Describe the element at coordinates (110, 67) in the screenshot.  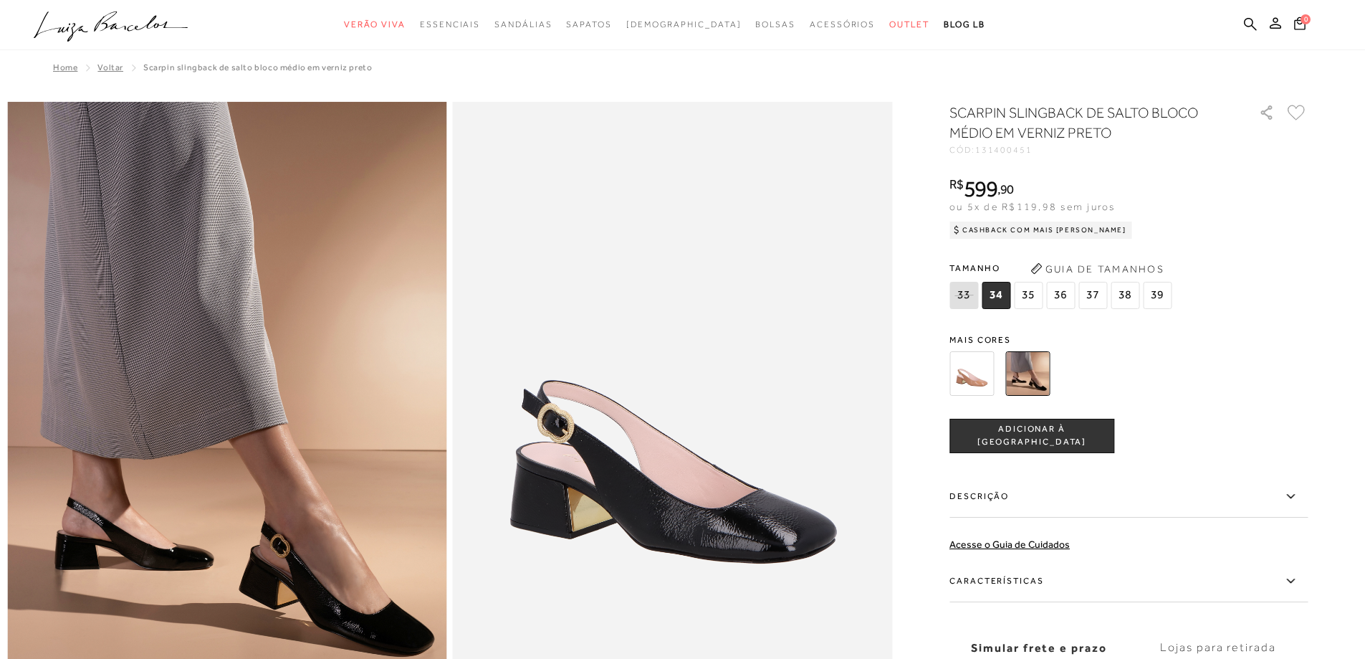
I see `span: Voltar` at that location.